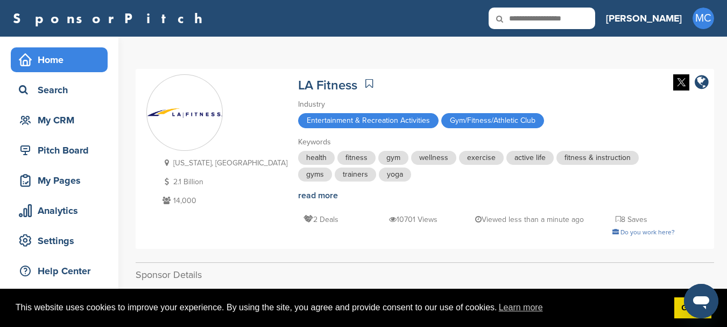  I want to click on span: Gym/Fitness/Athletic Club, so click(493, 121).